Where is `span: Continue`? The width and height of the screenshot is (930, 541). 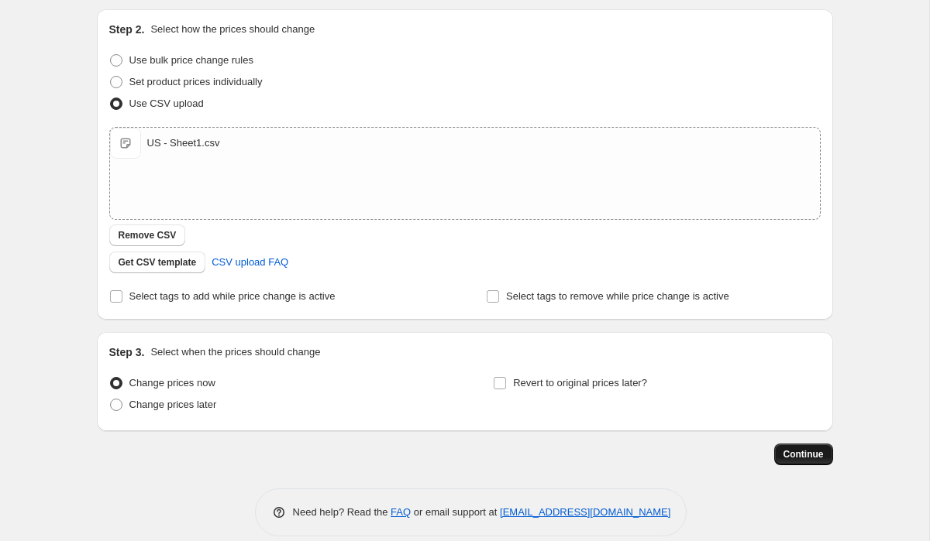
span: Continue is located at coordinates (803, 455).